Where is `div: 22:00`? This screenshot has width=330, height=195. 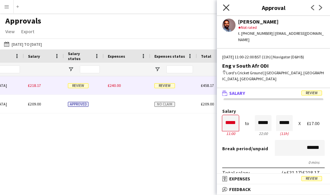 div: 22:00 is located at coordinates (263, 134).